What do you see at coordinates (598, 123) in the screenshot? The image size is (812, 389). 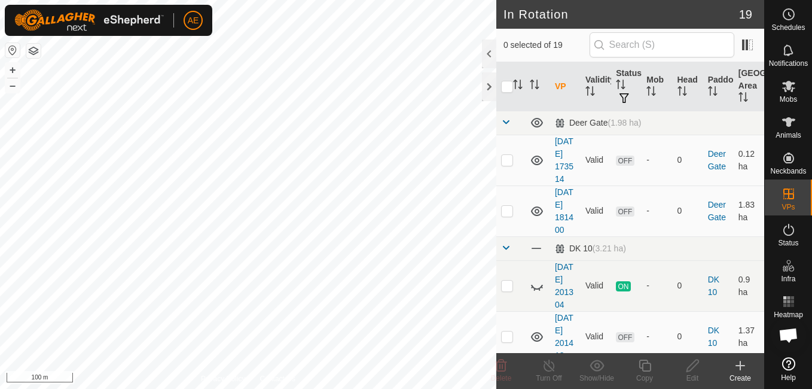 I see `div: Deer Gate` at bounding box center [598, 123].